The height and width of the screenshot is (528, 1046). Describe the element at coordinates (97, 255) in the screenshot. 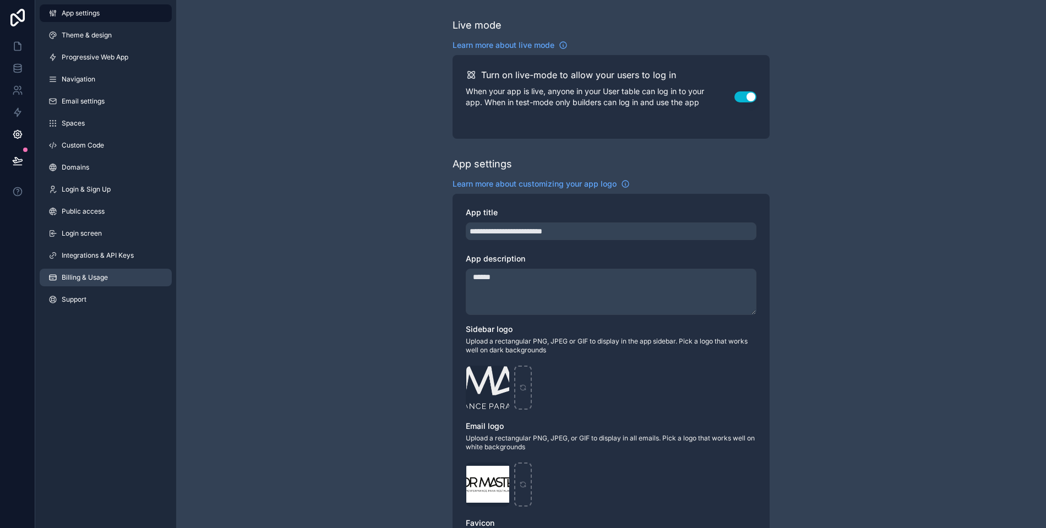

I see `span: Integrations & API Keys` at that location.